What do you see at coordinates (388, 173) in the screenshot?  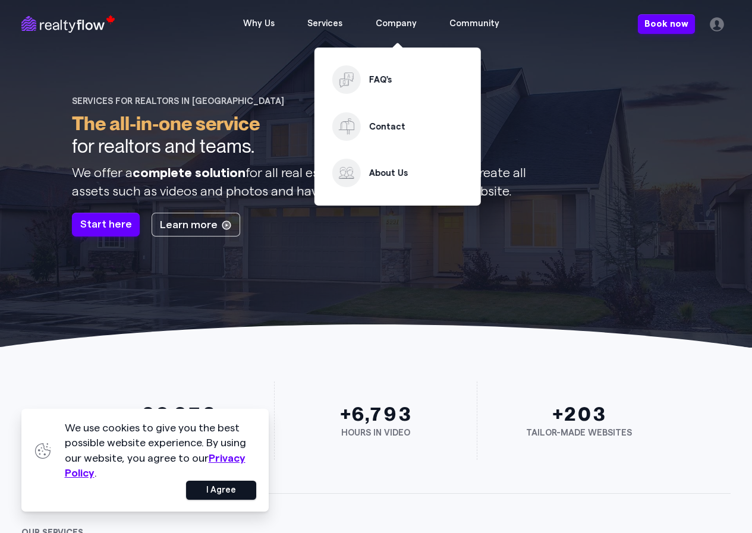 I see `span: About Us` at bounding box center [388, 173].